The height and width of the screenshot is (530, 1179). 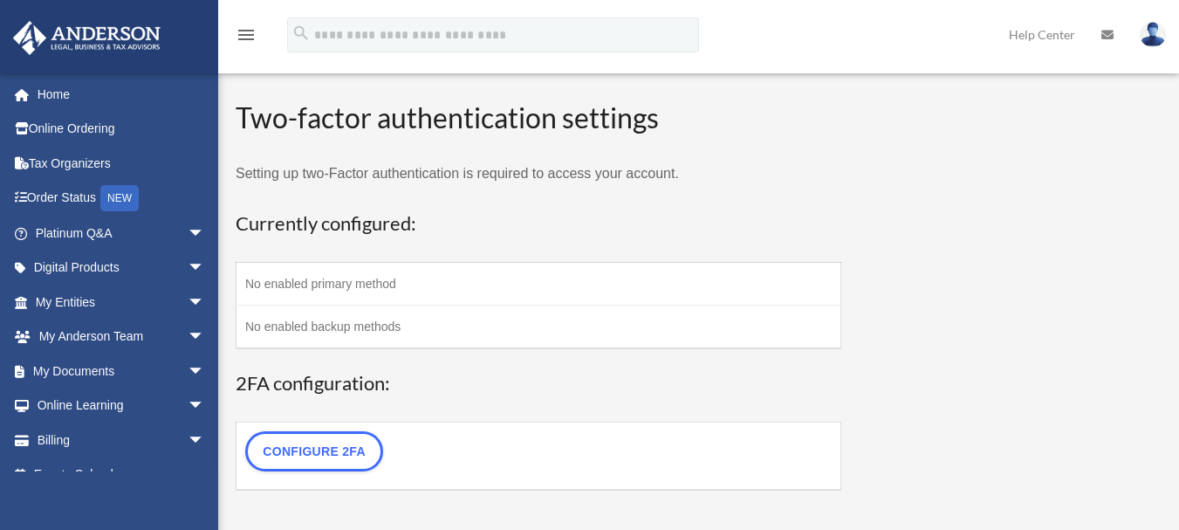 What do you see at coordinates (539, 118) in the screenshot?
I see `h2: Two-factor authentication settings` at bounding box center [539, 118].